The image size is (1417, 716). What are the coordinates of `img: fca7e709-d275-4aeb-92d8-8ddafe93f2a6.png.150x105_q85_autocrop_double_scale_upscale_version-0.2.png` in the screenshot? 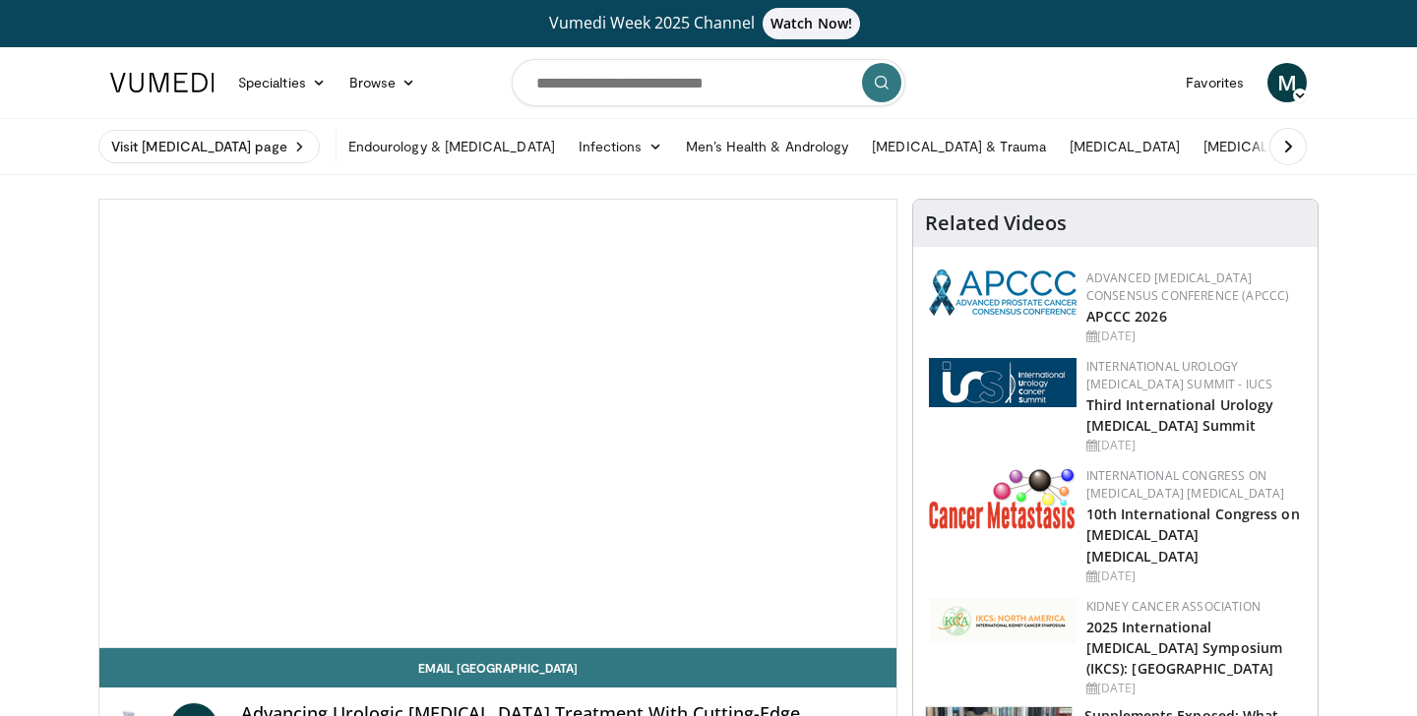 It's located at (1002, 621).